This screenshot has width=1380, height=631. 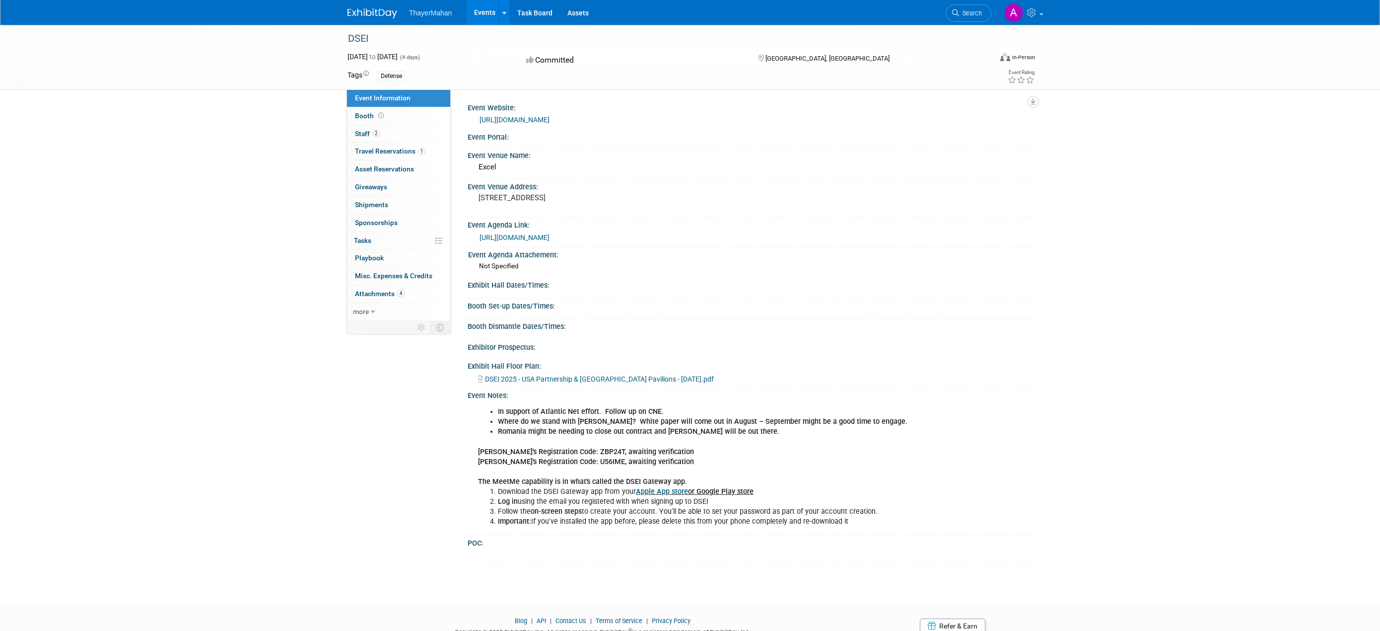 I want to click on span: 2, so click(x=376, y=133).